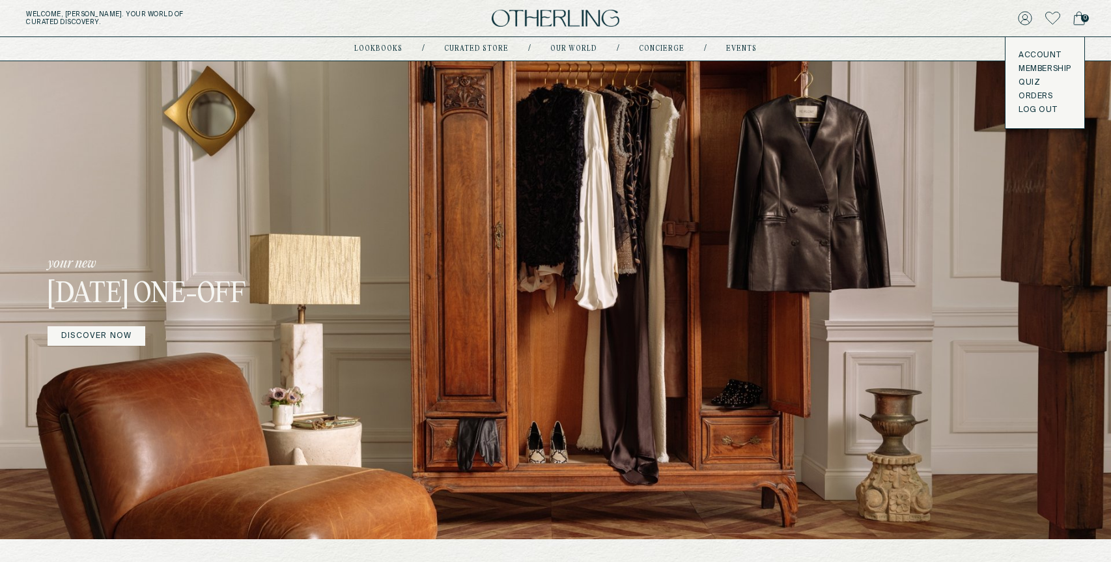  Describe the element at coordinates (661, 49) in the screenshot. I see `a: concierge` at that location.